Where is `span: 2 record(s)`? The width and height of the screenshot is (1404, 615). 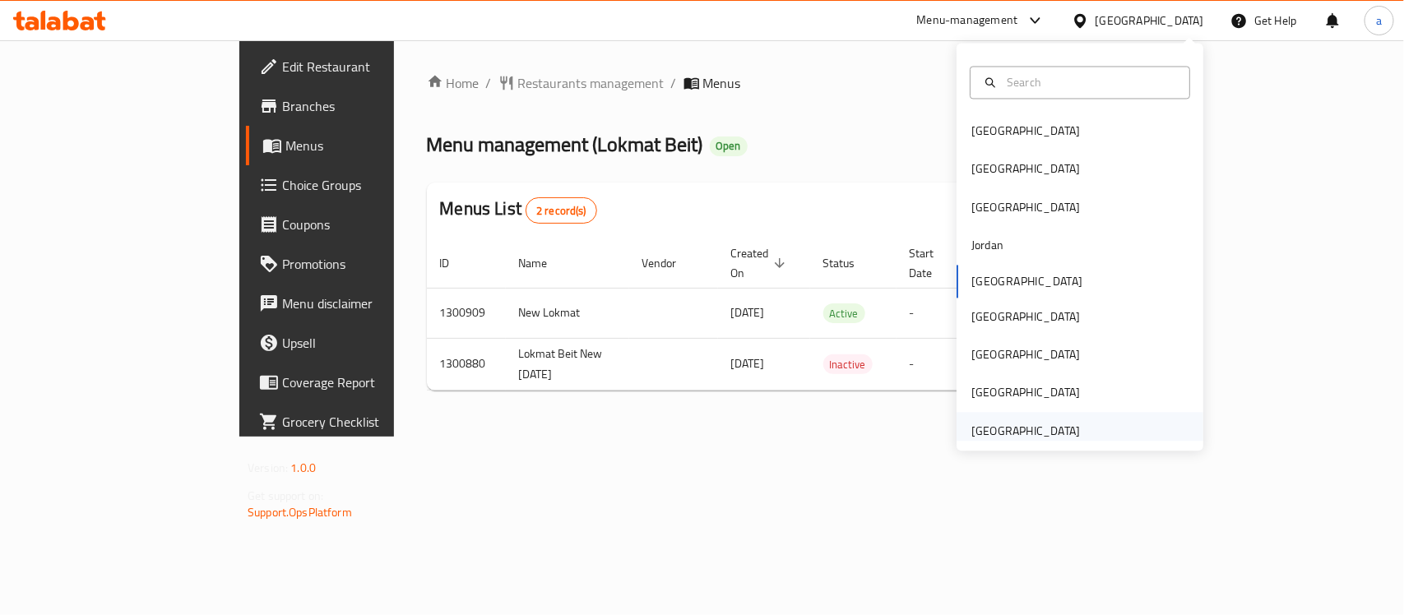 span: 2 record(s) is located at coordinates (561, 211).